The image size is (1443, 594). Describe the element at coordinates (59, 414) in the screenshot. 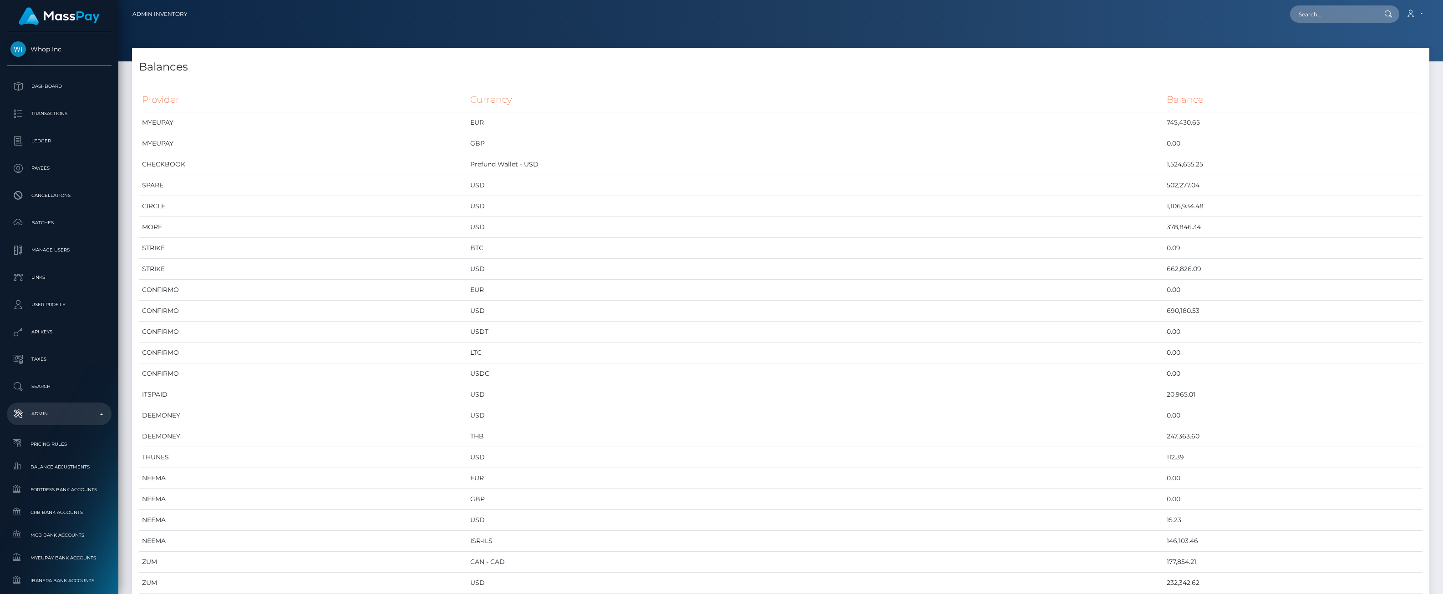

I see `p: Admin` at that location.